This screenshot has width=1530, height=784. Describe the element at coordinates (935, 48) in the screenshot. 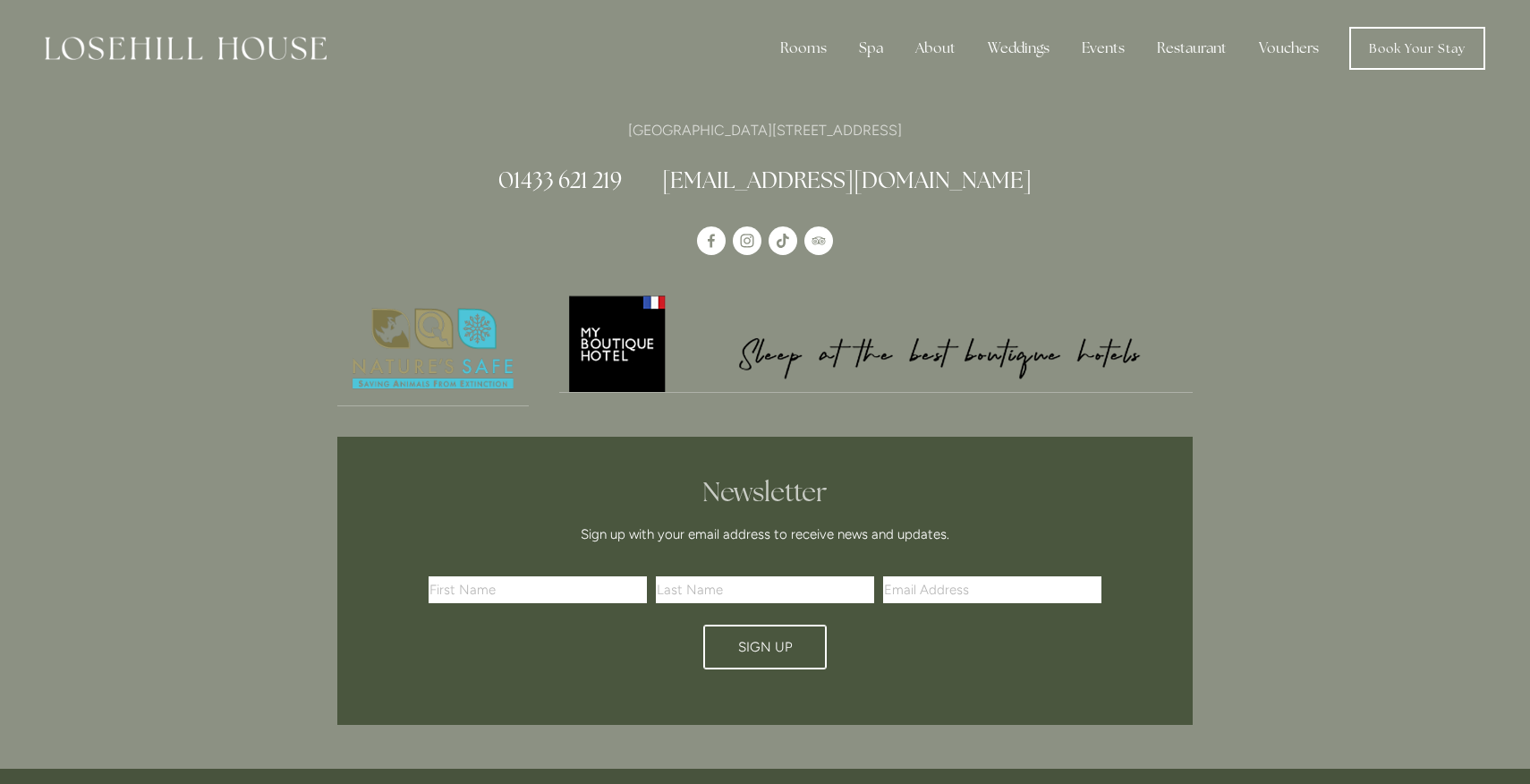

I see `div: About` at that location.